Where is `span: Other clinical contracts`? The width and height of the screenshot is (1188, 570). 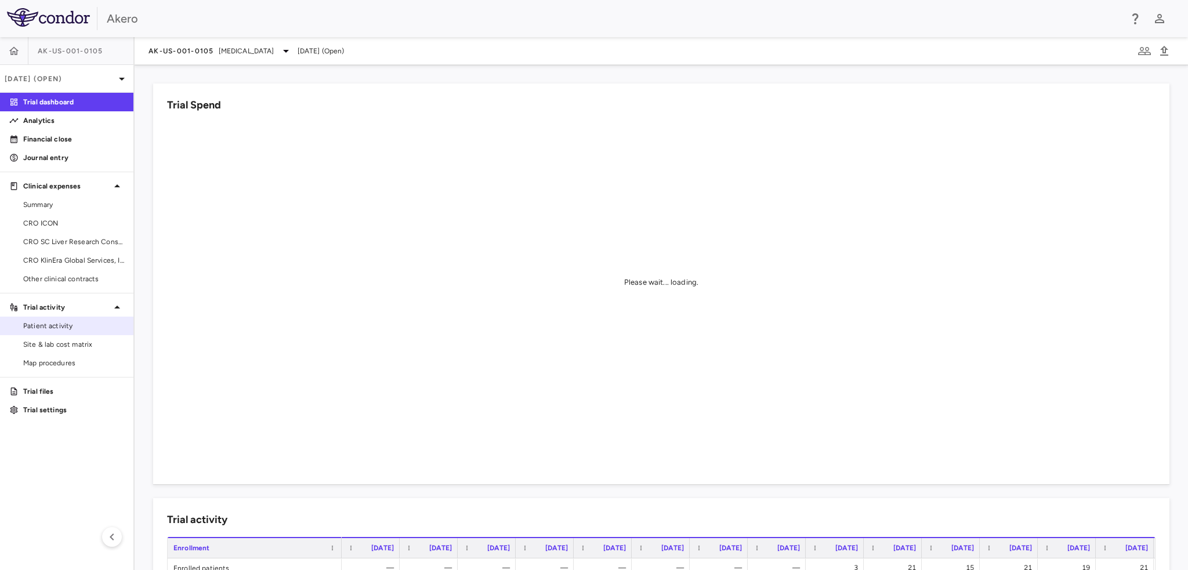
span: Other clinical contracts is located at coordinates (74, 279).